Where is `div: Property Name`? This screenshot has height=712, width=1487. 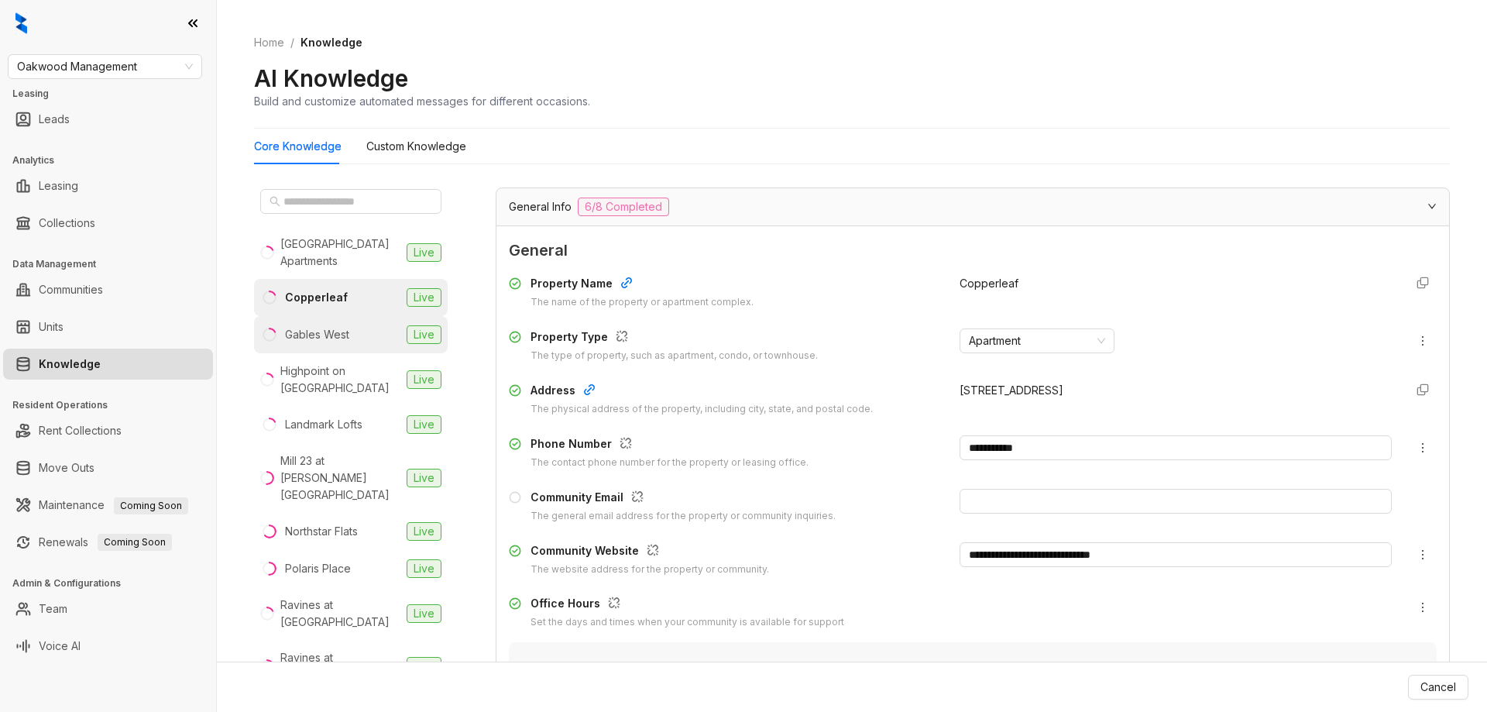
div: Property Name is located at coordinates (642, 285).